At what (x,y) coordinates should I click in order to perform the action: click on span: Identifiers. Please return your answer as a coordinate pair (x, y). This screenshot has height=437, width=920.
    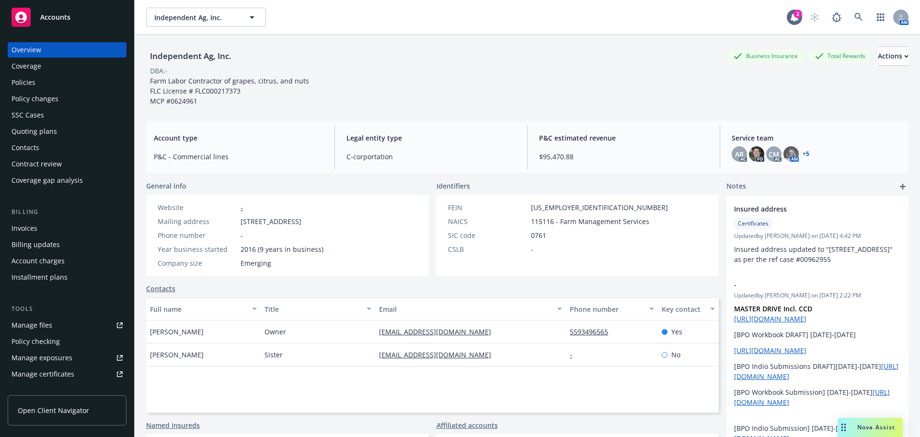
    Looking at the image, I should click on (453, 185).